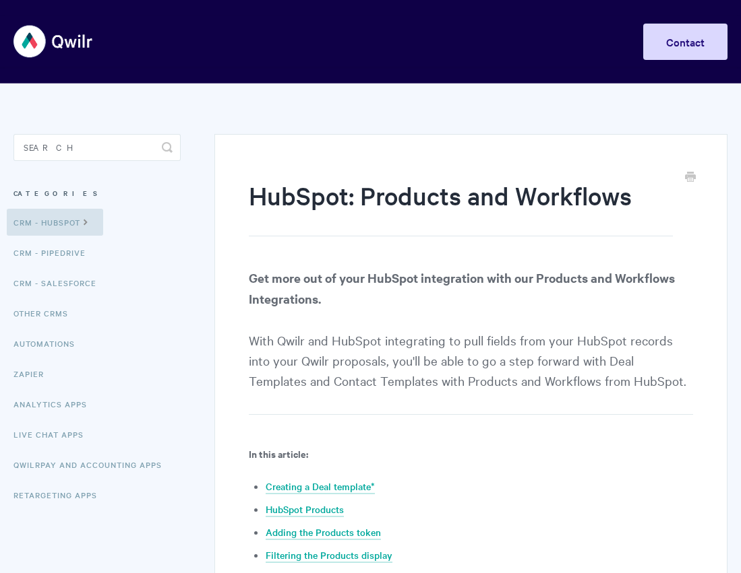  I want to click on a: Print this Article, so click(690, 178).